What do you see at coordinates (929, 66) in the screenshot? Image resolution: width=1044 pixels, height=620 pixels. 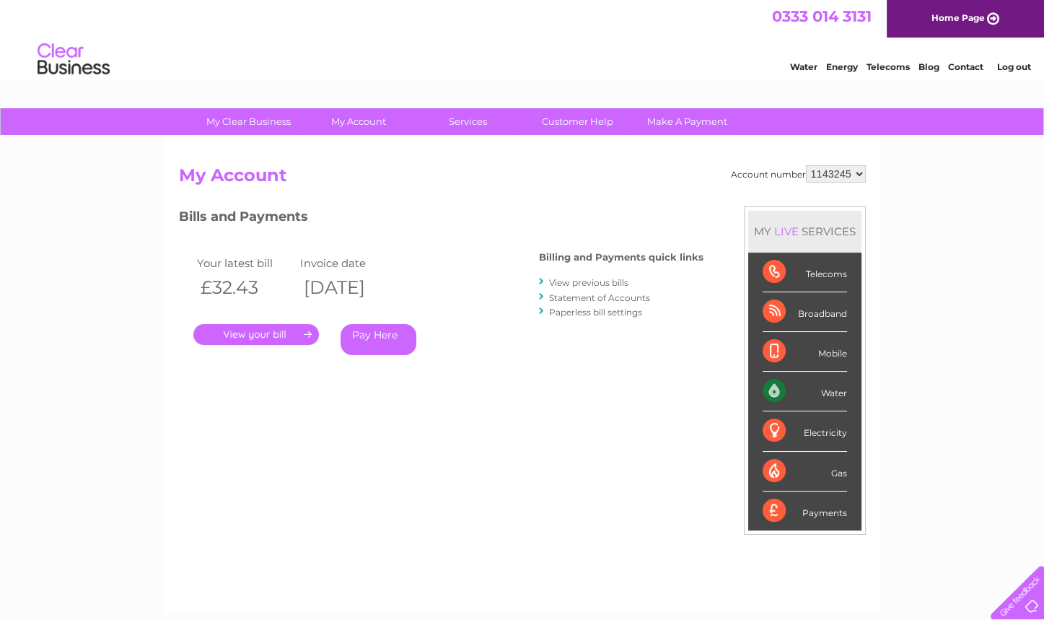 I see `a: Blog` at bounding box center [929, 66].